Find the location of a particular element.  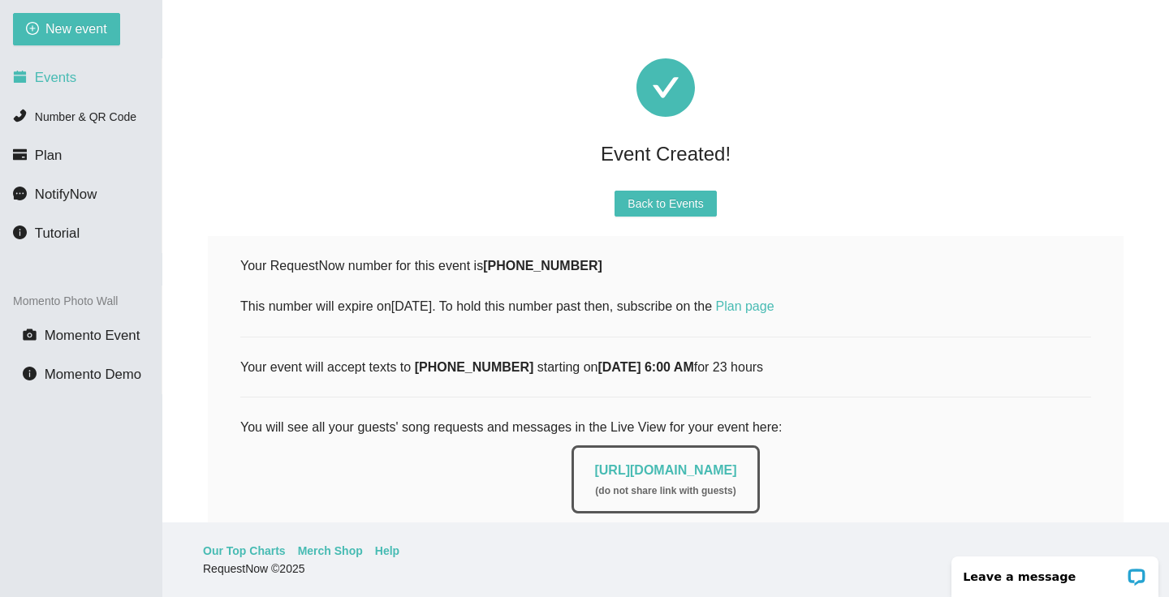

button: plus-circleNew event is located at coordinates (67, 29).